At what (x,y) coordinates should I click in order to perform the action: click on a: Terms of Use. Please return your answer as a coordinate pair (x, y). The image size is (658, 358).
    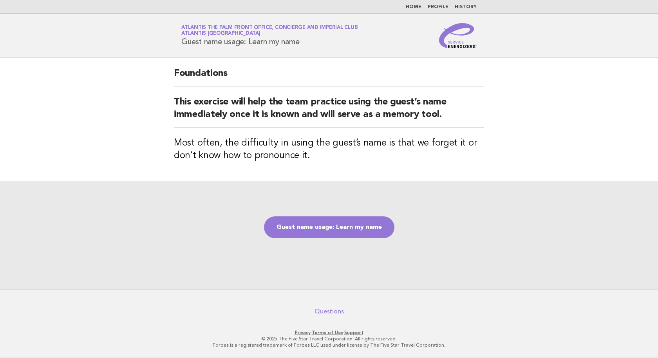
    Looking at the image, I should click on (327, 333).